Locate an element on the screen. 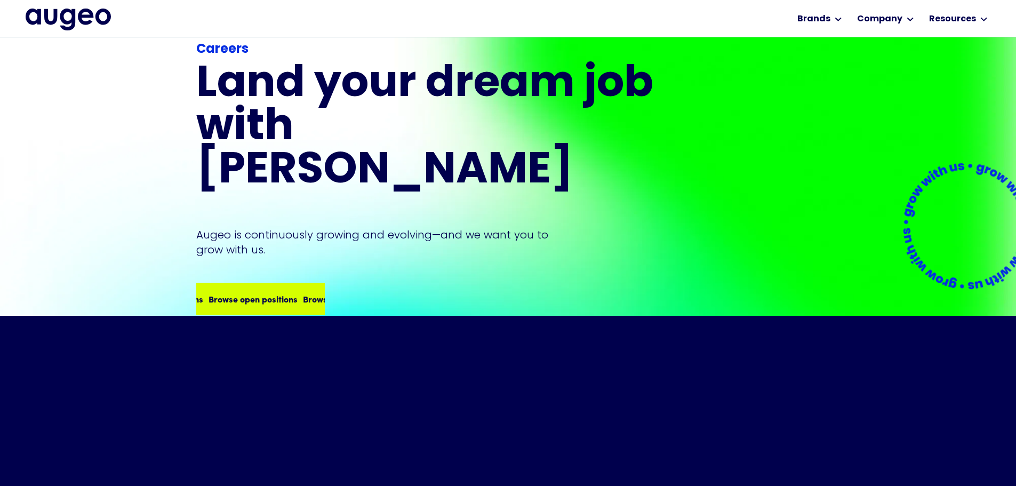 The width and height of the screenshot is (1016, 486). div: Company is located at coordinates (879, 19).